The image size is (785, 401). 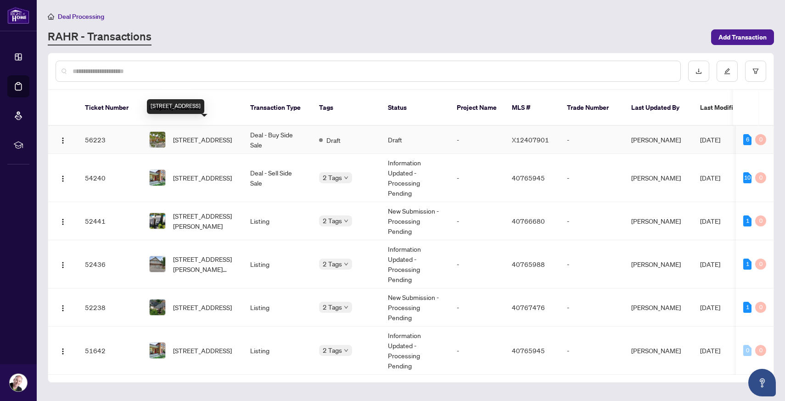 What do you see at coordinates (110, 307) in the screenshot?
I see `td: 52238` at bounding box center [110, 307].